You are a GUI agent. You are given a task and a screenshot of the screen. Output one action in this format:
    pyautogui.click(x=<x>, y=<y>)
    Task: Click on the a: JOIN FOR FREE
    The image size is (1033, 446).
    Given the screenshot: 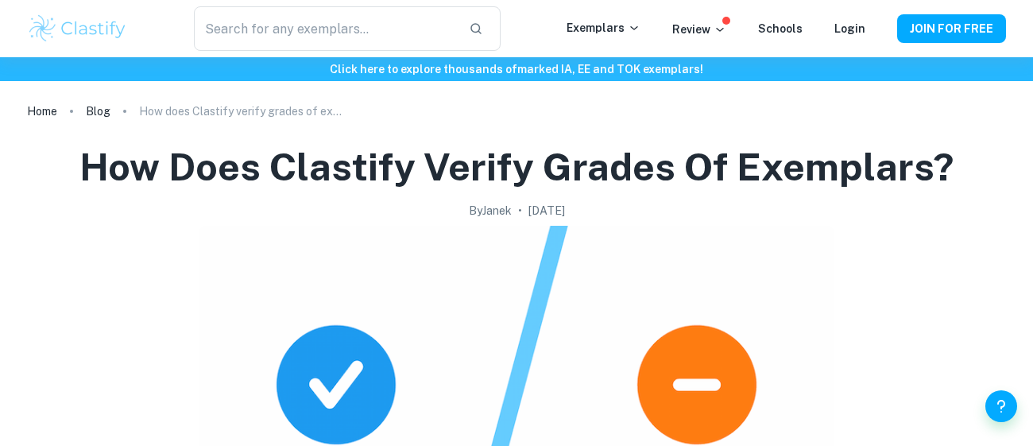 What is the action you would take?
    pyautogui.click(x=951, y=29)
    